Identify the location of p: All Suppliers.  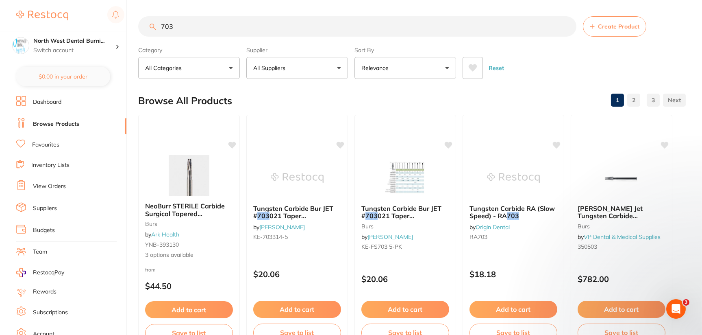
(271, 68).